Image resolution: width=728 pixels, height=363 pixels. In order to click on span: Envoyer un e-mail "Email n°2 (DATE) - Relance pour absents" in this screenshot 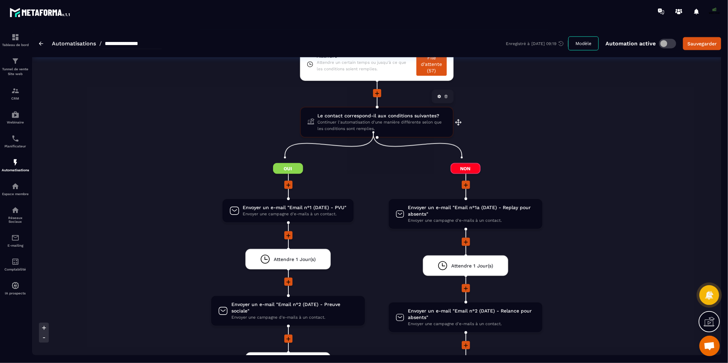, I will do `click(472, 314)`.